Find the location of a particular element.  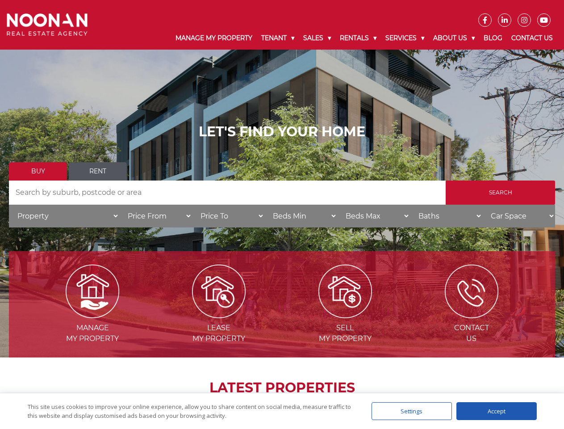

a: Manage My Property is located at coordinates (214, 38).